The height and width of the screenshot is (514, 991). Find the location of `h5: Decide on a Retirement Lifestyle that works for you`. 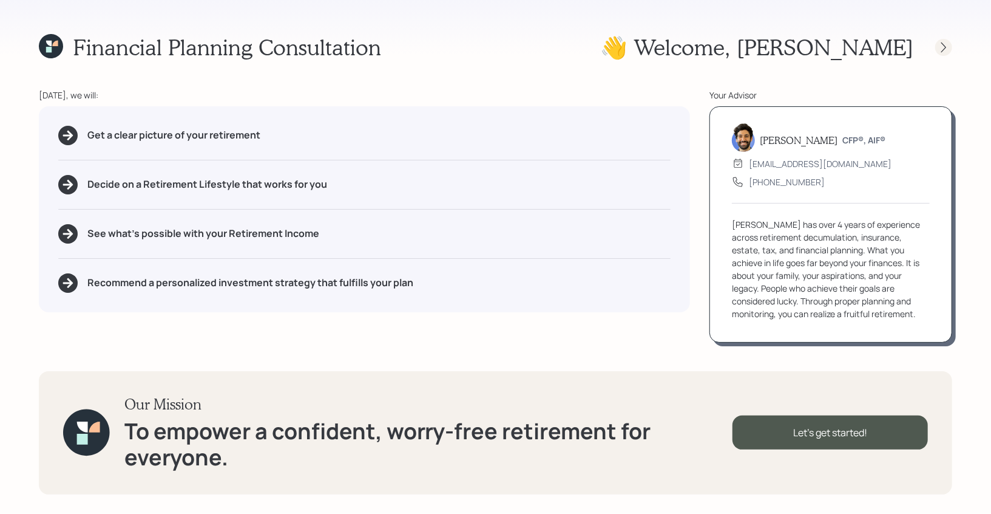

h5: Decide on a Retirement Lifestyle that works for you is located at coordinates (207, 184).